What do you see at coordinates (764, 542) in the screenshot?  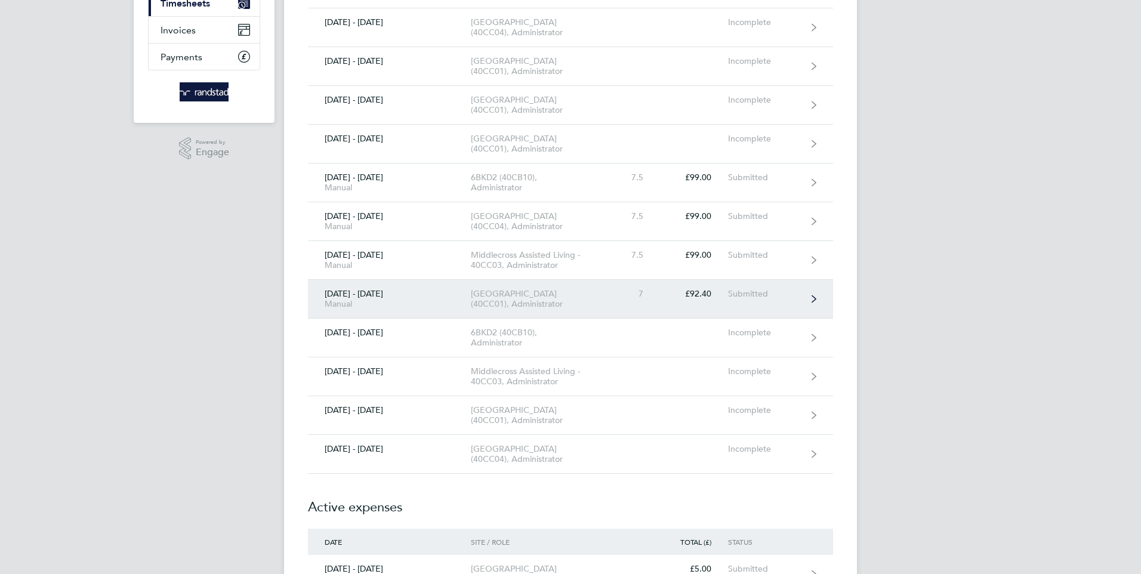 I see `div: Status` at bounding box center [764, 542].